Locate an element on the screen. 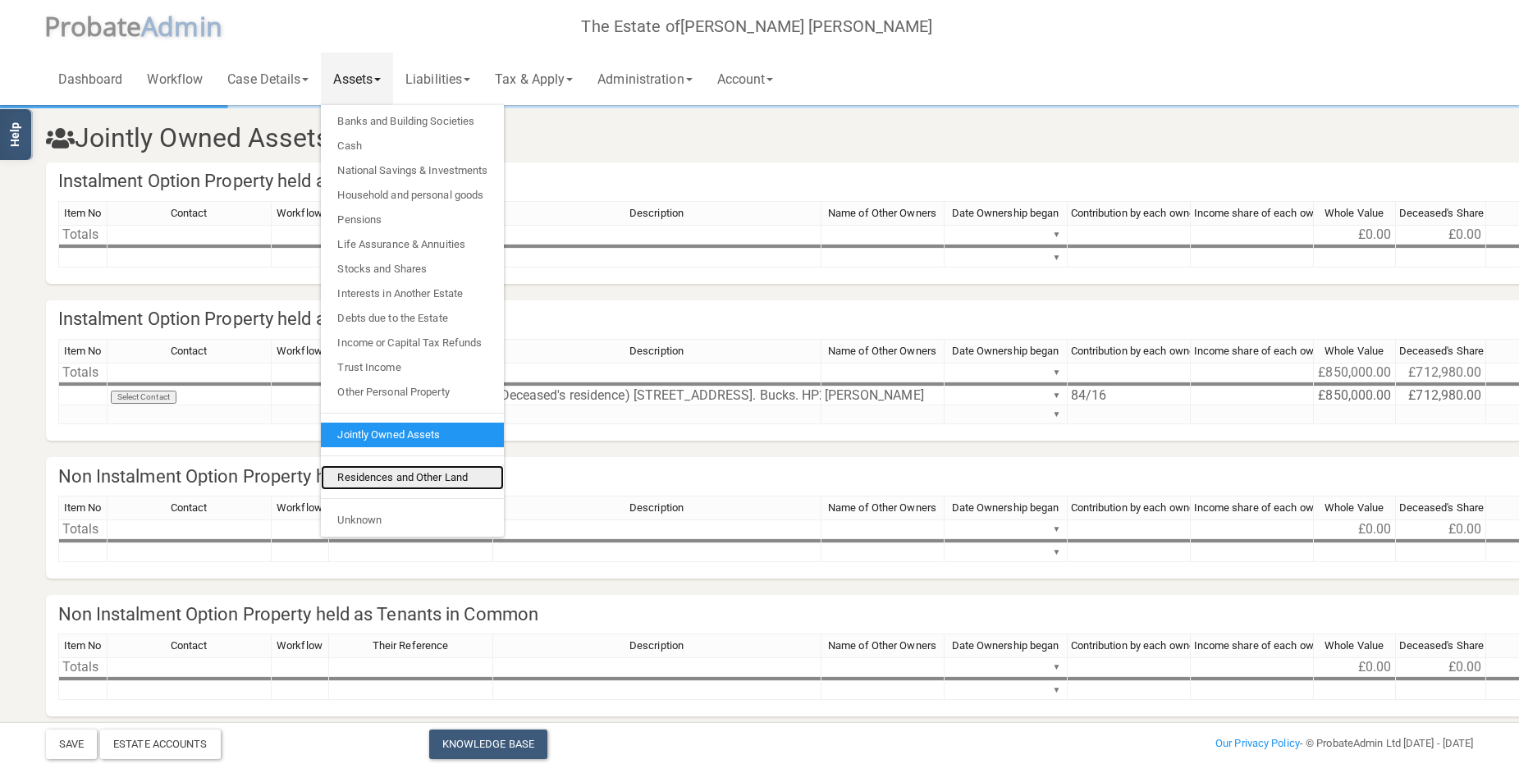 The image size is (1519, 764). span: dmin is located at coordinates (190, 25).